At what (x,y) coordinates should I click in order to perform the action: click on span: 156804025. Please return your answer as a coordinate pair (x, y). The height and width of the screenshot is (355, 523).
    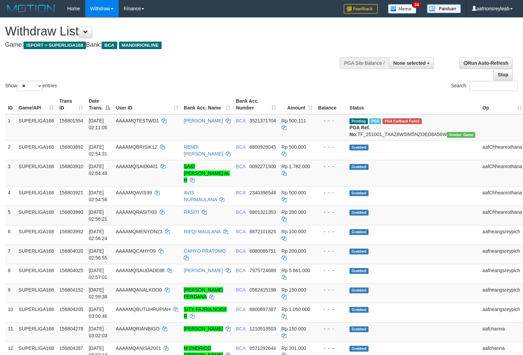
    Looking at the image, I should click on (71, 271).